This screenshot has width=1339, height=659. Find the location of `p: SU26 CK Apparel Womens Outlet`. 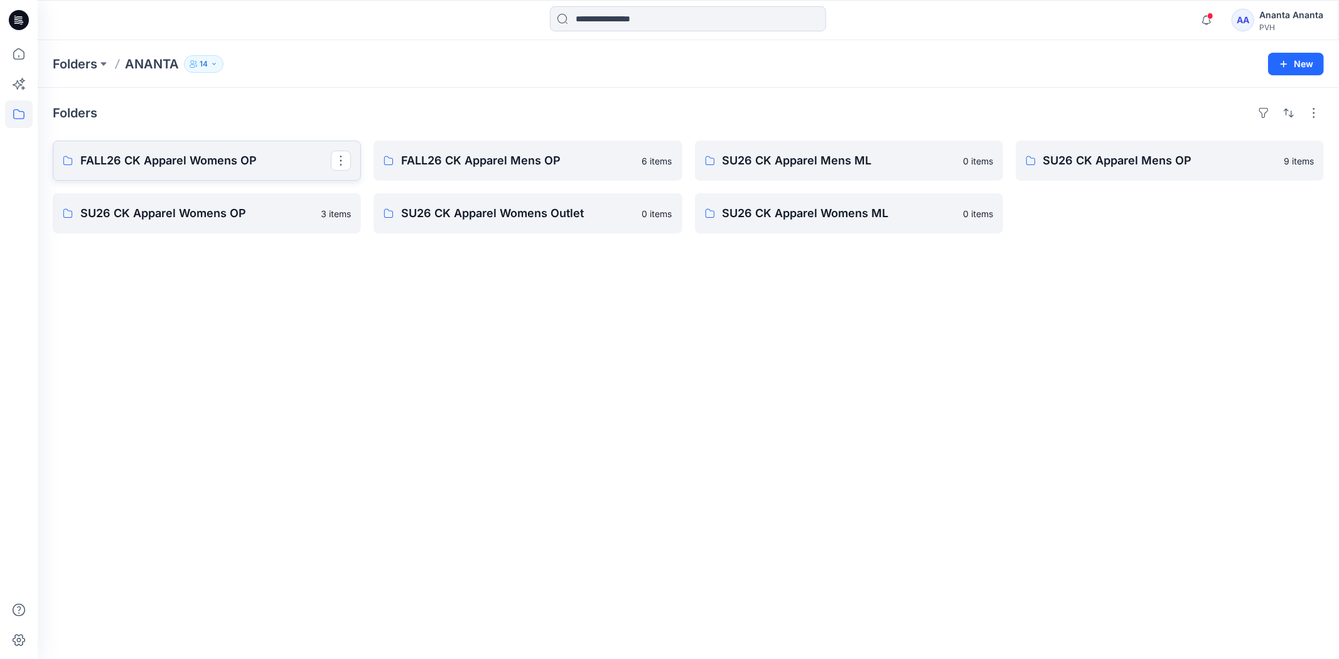

p: SU26 CK Apparel Womens Outlet is located at coordinates (517, 213).